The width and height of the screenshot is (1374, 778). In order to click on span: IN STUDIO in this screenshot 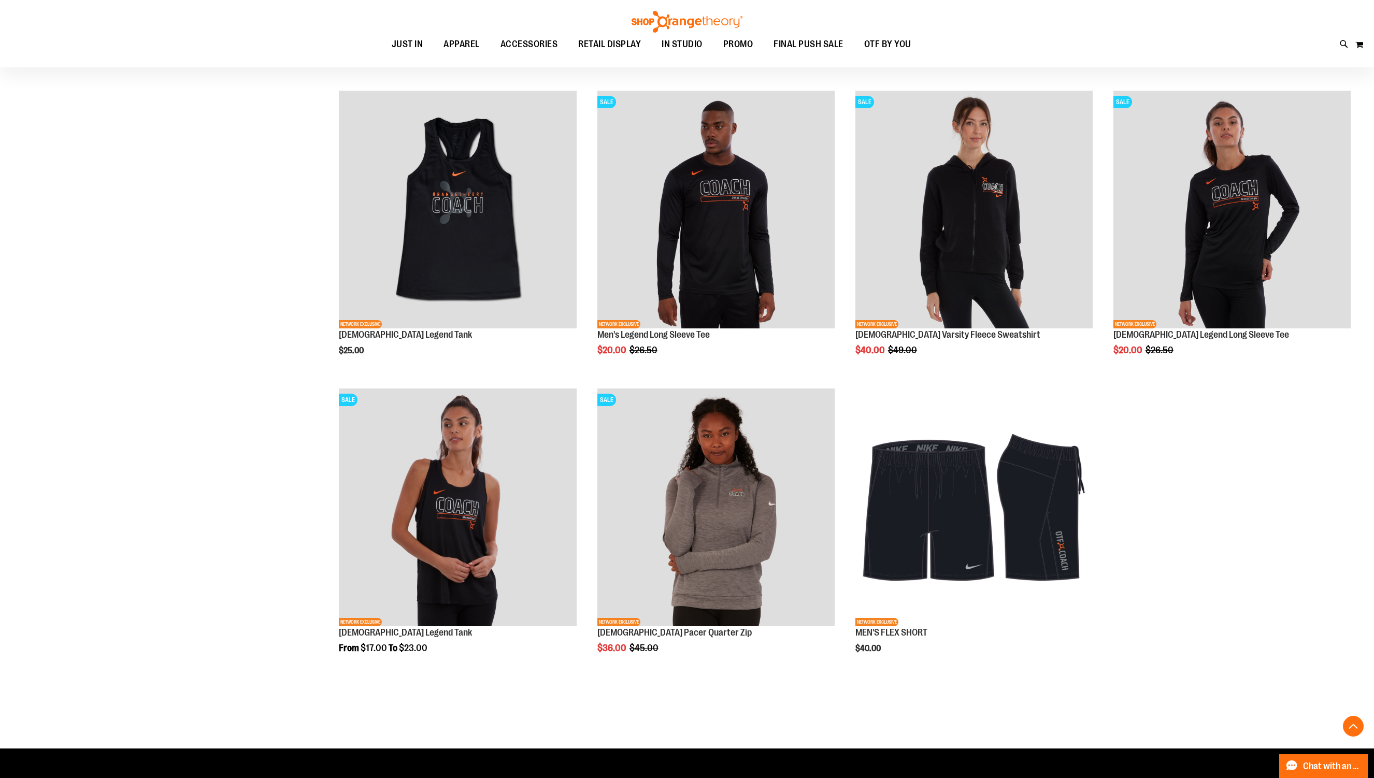, I will do `click(682, 44)`.